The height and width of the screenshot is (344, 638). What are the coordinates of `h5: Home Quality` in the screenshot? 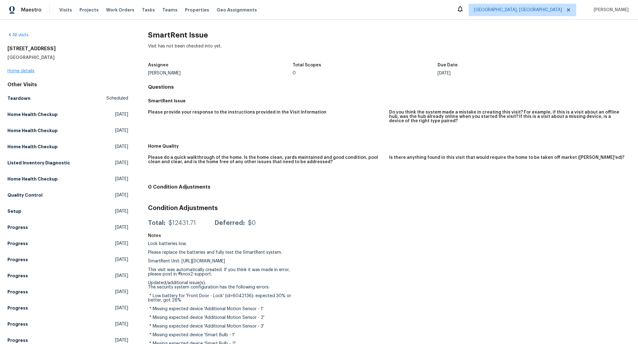 It's located at (389, 146).